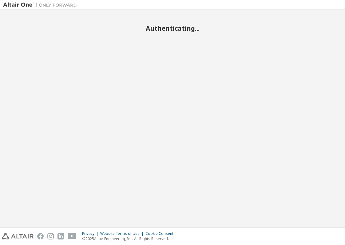  Describe the element at coordinates (161, 233) in the screenshot. I see `div: Cookie Consent` at that location.